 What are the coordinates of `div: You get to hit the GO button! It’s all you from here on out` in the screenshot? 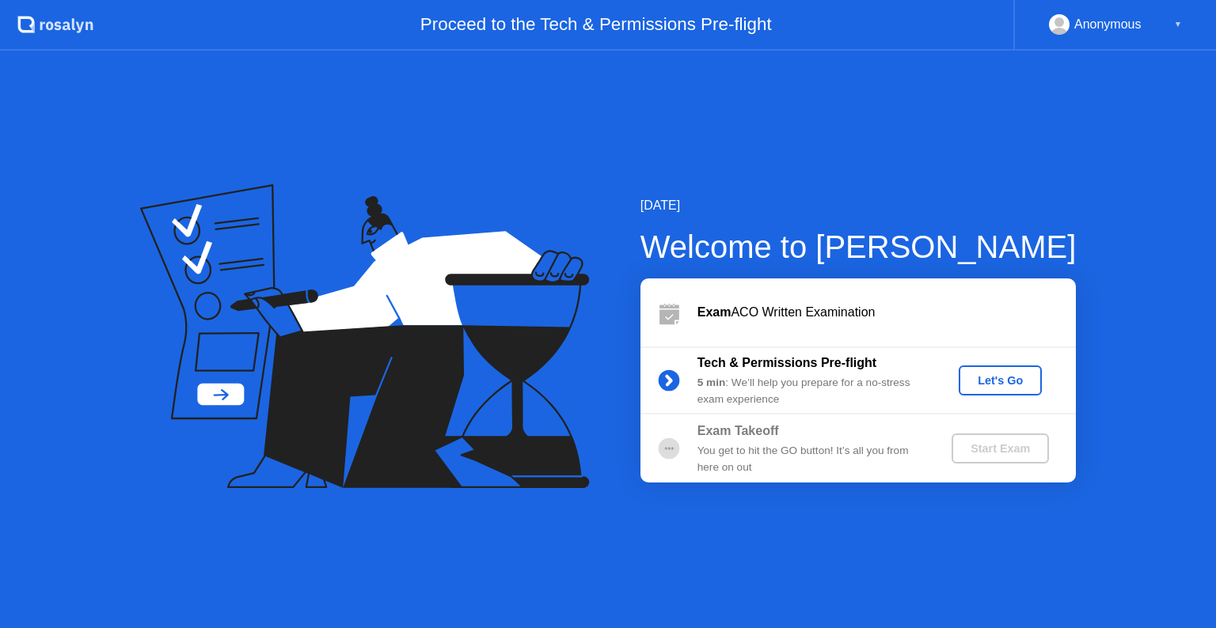 It's located at (811, 459).